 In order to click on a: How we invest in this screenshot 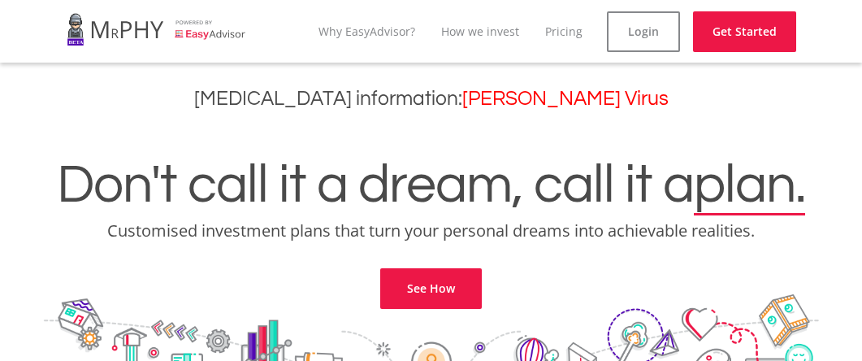, I will do `click(480, 31)`.